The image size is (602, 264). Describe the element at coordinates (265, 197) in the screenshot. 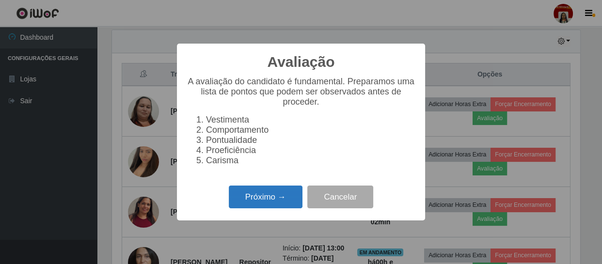

I see `button: Próximo →` at that location.